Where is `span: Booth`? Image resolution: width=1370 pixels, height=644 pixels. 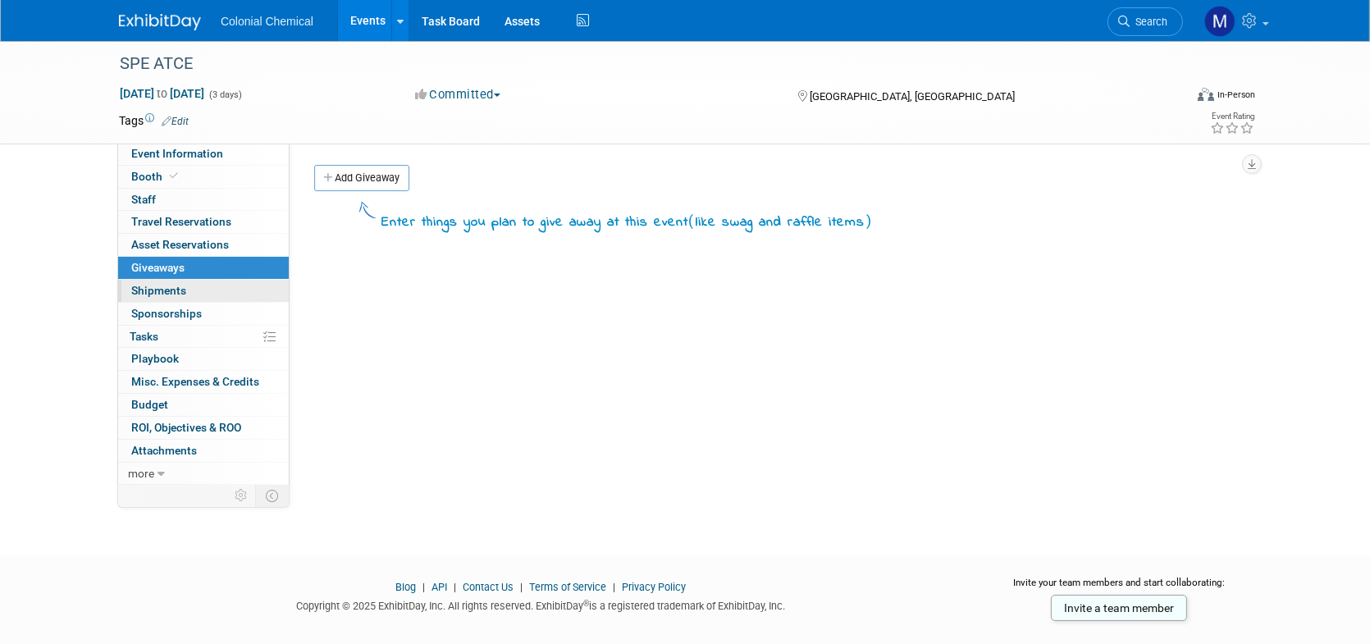
span: Booth is located at coordinates (156, 176).